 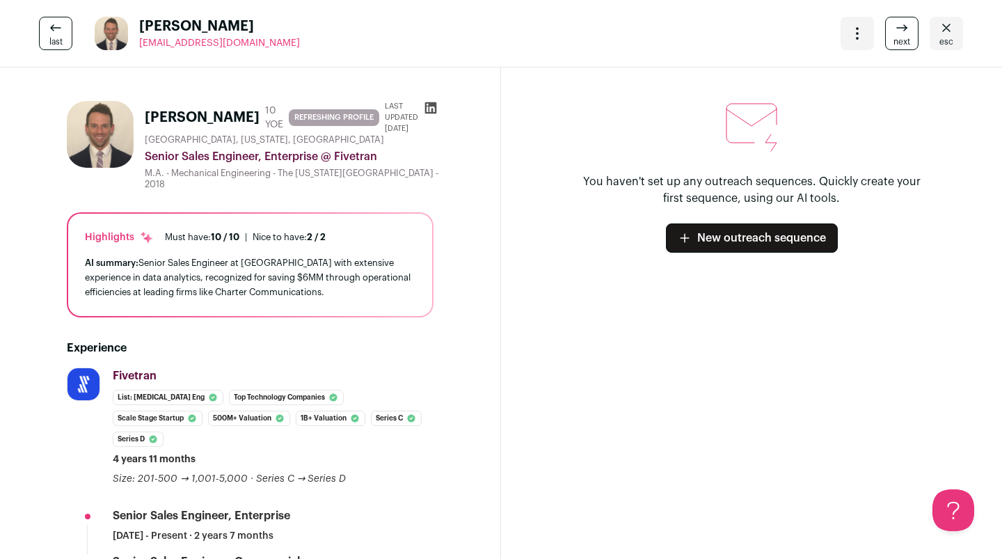 I want to click on span: REFRESHING PROFILE, so click(x=334, y=118).